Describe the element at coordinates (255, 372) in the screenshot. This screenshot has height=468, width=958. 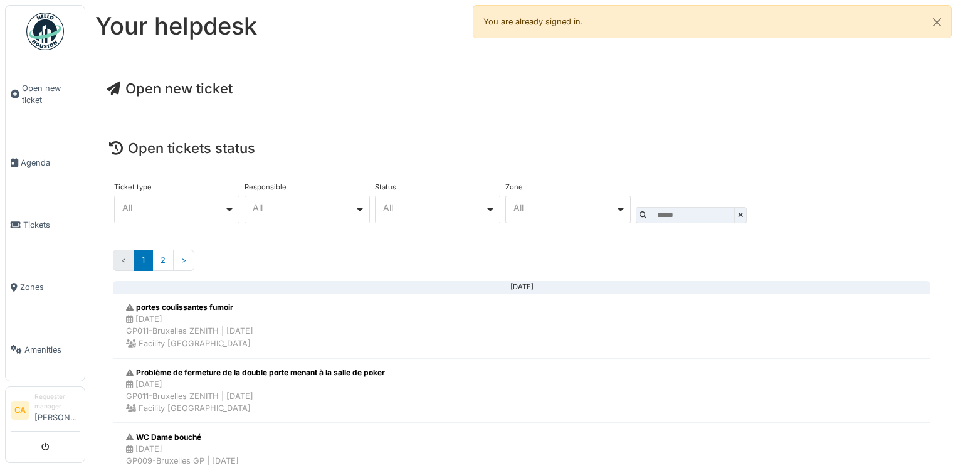
I see `div: Problème de fermeture de la double porte menant à la salle de poker` at that location.